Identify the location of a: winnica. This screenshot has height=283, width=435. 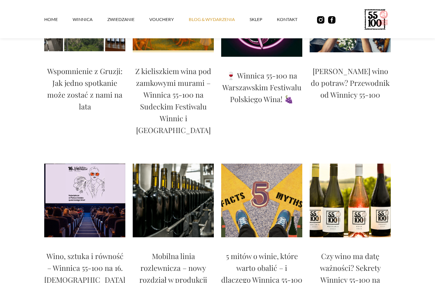
(90, 20).